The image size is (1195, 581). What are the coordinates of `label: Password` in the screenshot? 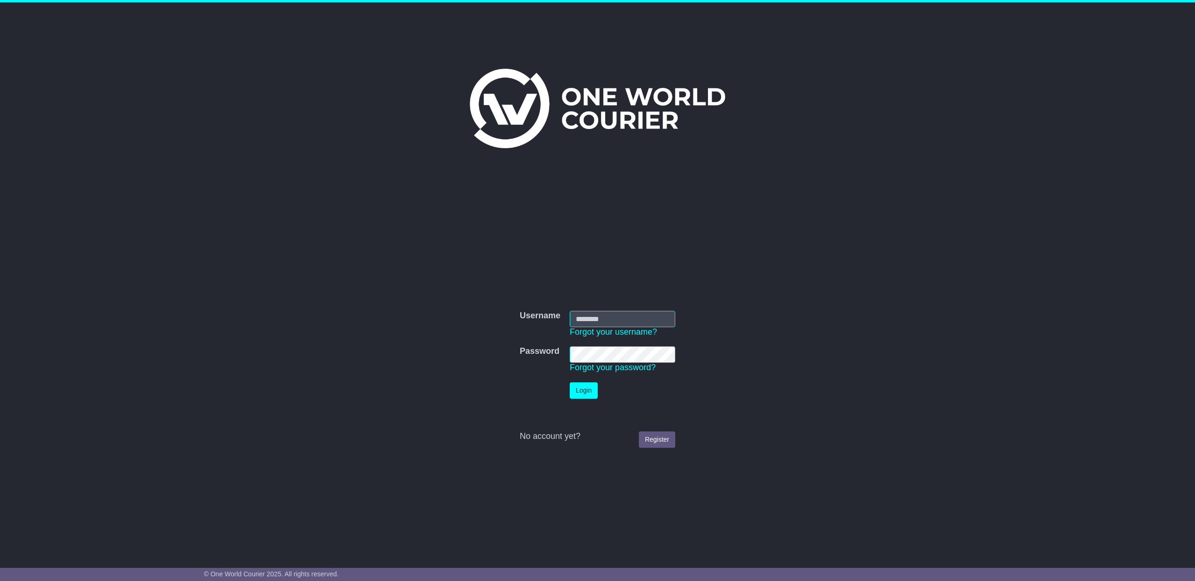 It's located at (540, 351).